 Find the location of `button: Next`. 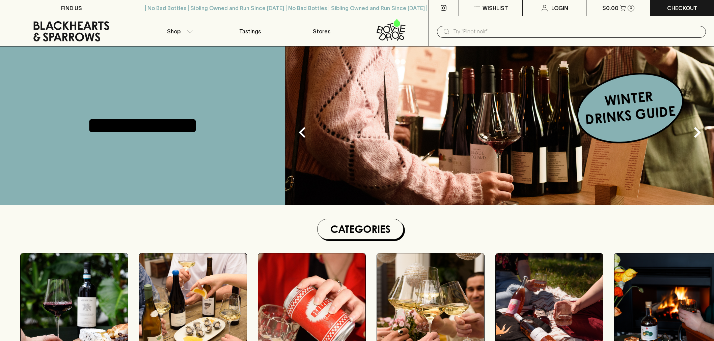

button: Next is located at coordinates (697, 133).